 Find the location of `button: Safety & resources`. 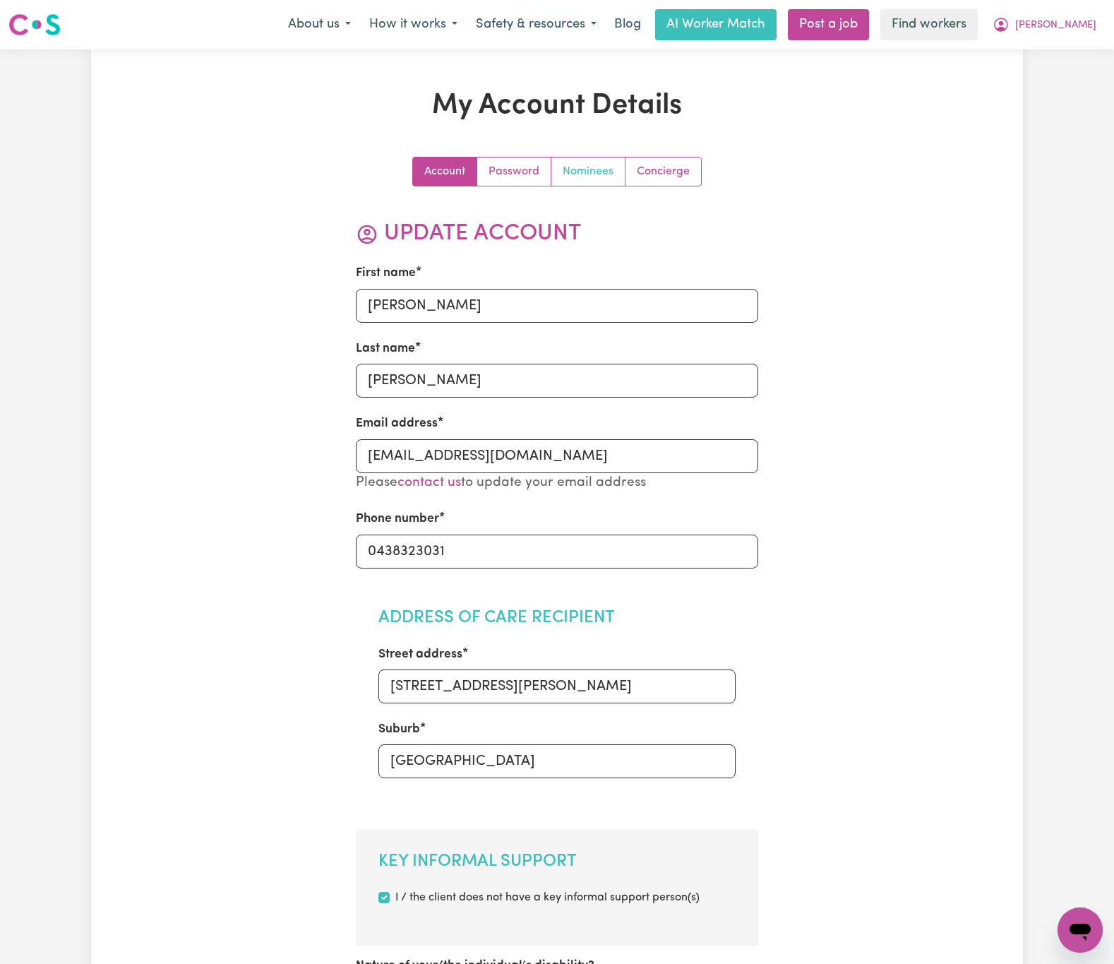

button: Safety & resources is located at coordinates (536, 25).